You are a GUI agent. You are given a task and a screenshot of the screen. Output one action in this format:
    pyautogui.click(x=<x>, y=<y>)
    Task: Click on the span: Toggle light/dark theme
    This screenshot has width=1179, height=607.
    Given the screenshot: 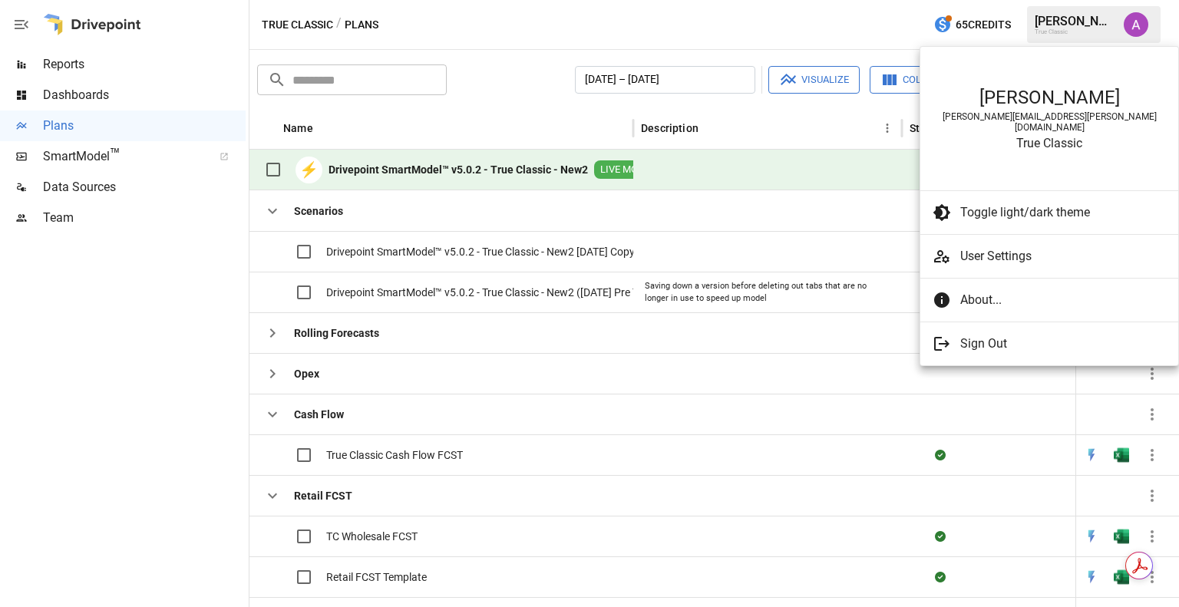 What is the action you would take?
    pyautogui.click(x=1057, y=213)
    